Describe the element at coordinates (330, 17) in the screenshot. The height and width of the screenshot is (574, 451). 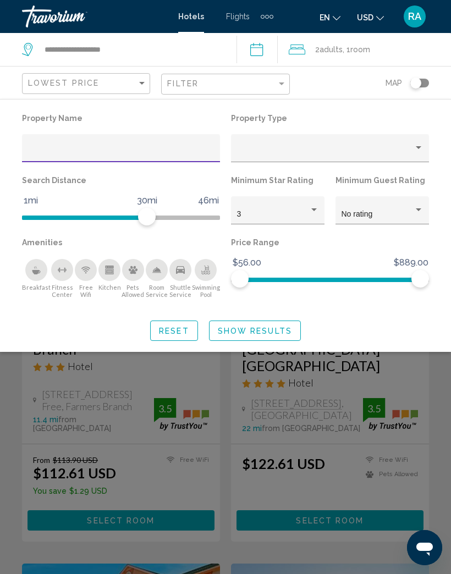
I see `button: Change language` at that location.